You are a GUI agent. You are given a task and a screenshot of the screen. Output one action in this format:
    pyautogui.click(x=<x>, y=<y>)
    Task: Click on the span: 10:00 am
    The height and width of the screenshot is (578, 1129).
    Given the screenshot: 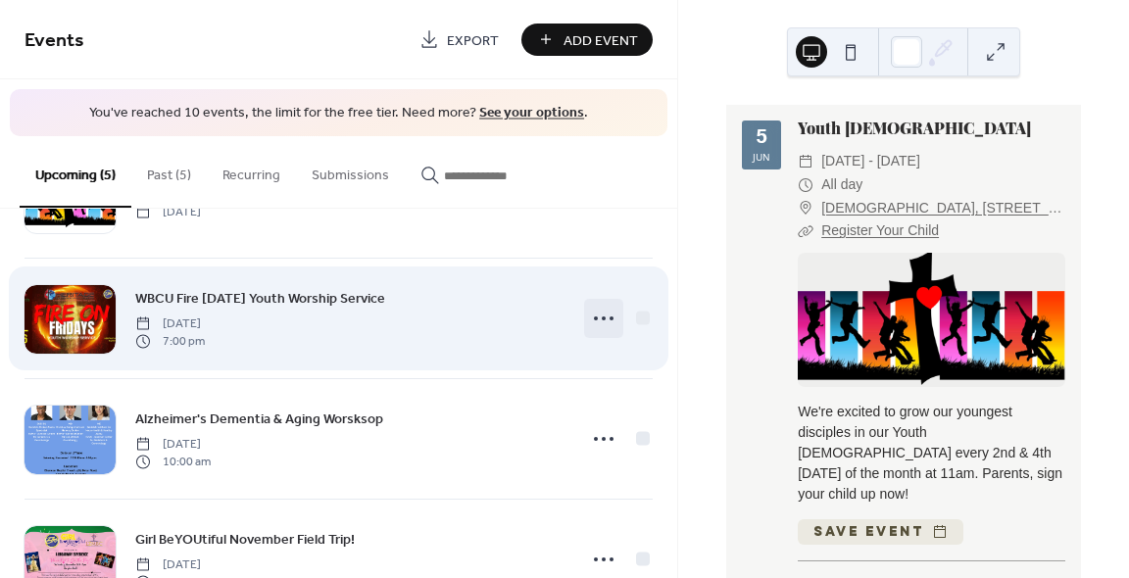 What is the action you would take?
    pyautogui.click(x=172, y=462)
    